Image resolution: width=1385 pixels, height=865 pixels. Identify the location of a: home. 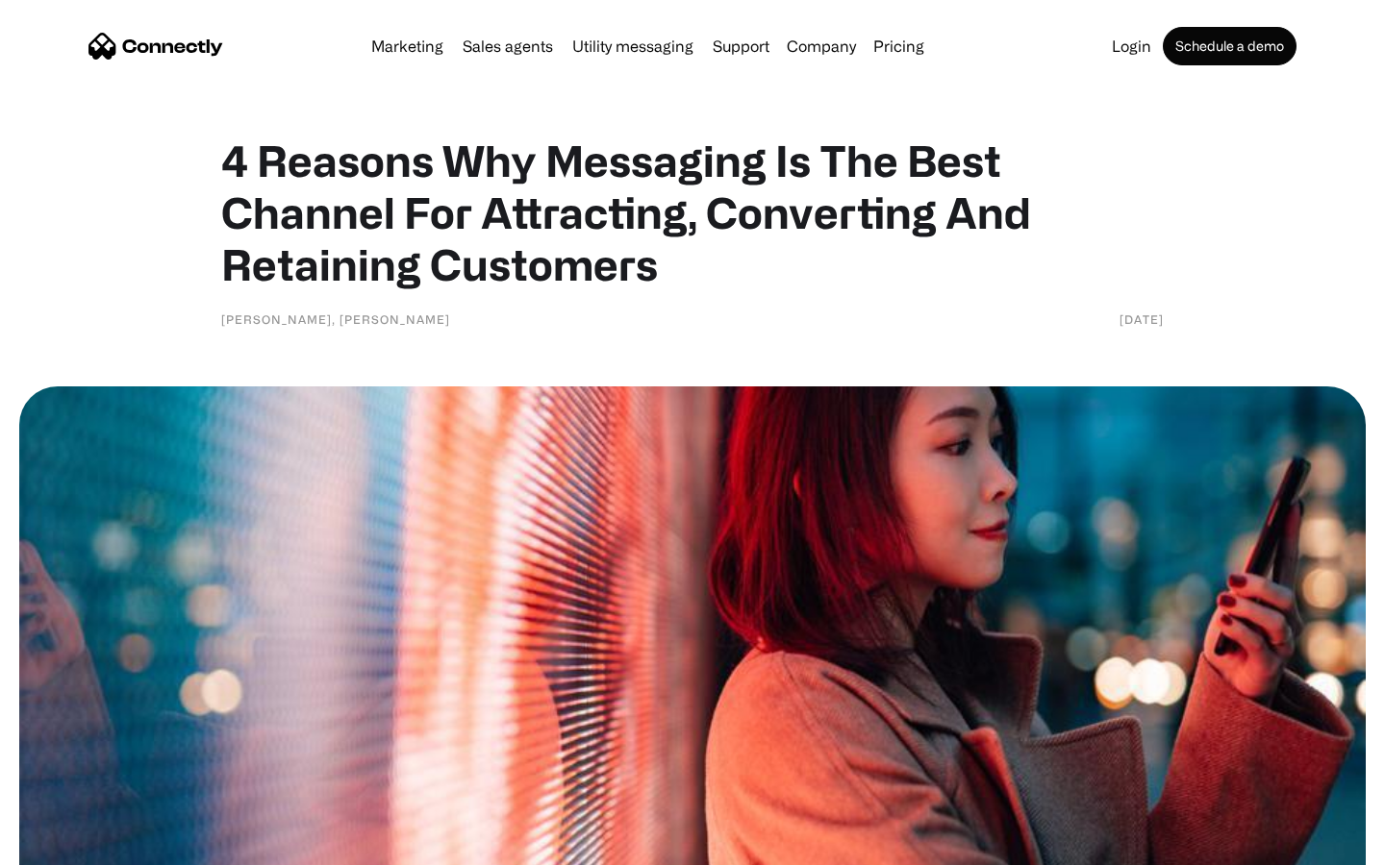
(156, 46).